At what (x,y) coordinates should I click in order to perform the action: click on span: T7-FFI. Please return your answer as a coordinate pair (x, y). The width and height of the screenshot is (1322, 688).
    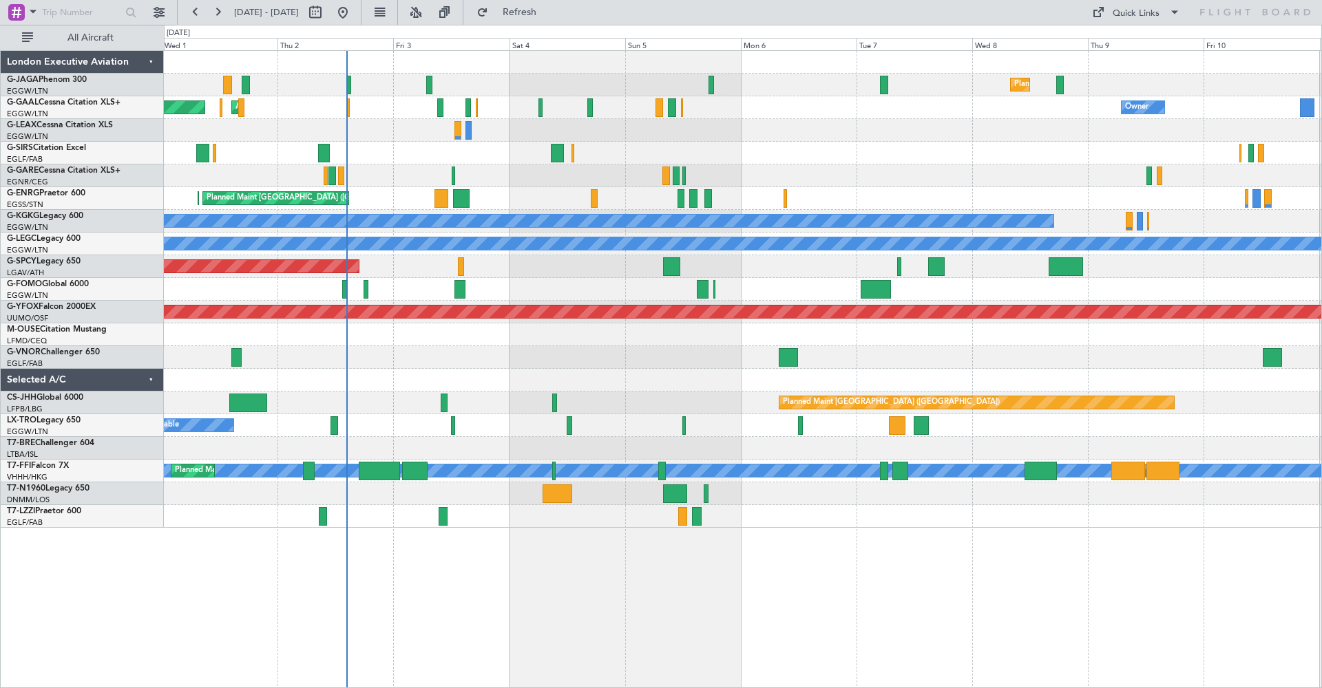
    Looking at the image, I should click on (19, 466).